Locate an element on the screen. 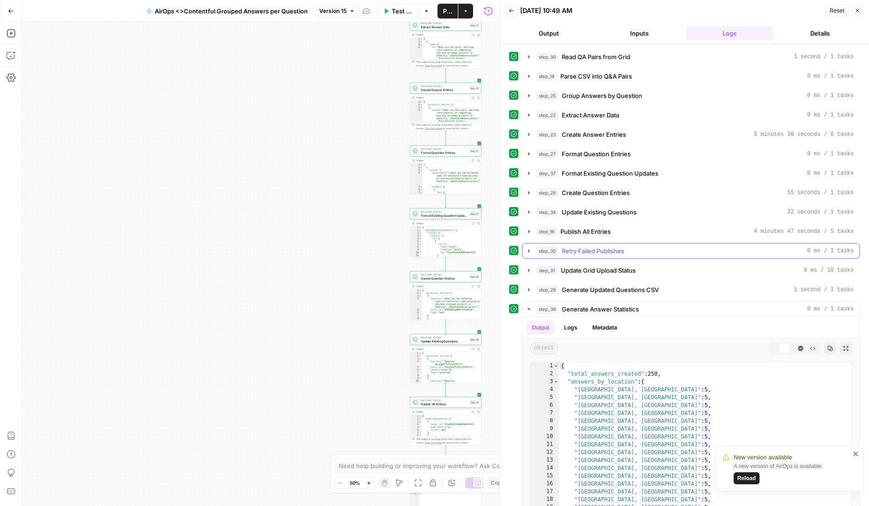 Image resolution: width=869 pixels, height=506 pixels. div: Step 22 is located at coordinates (474, 25).